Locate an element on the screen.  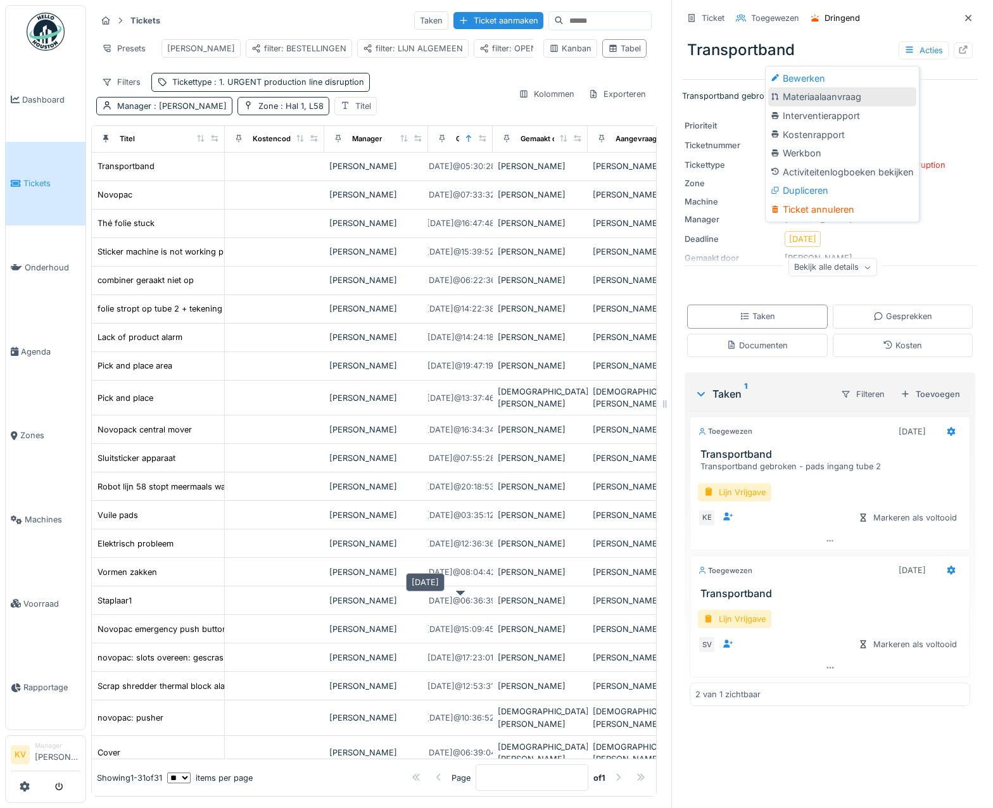
span: Agenda is located at coordinates (51, 352).